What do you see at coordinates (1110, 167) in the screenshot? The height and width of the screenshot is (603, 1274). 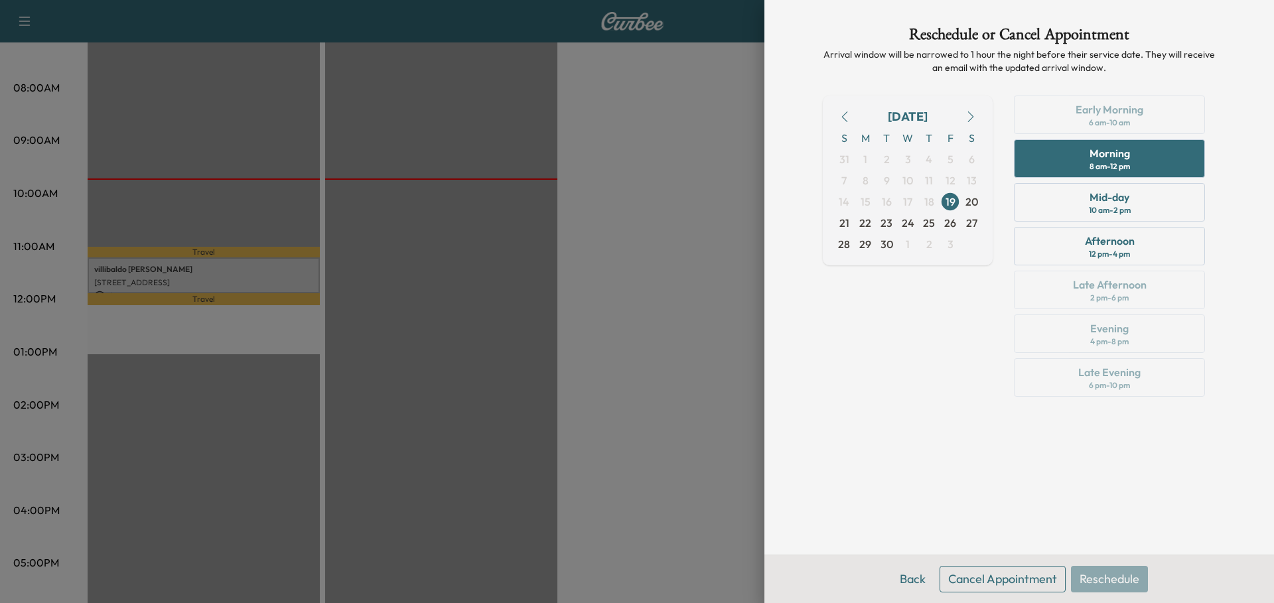 I see `div: 8 am - 12 pm` at bounding box center [1110, 167].